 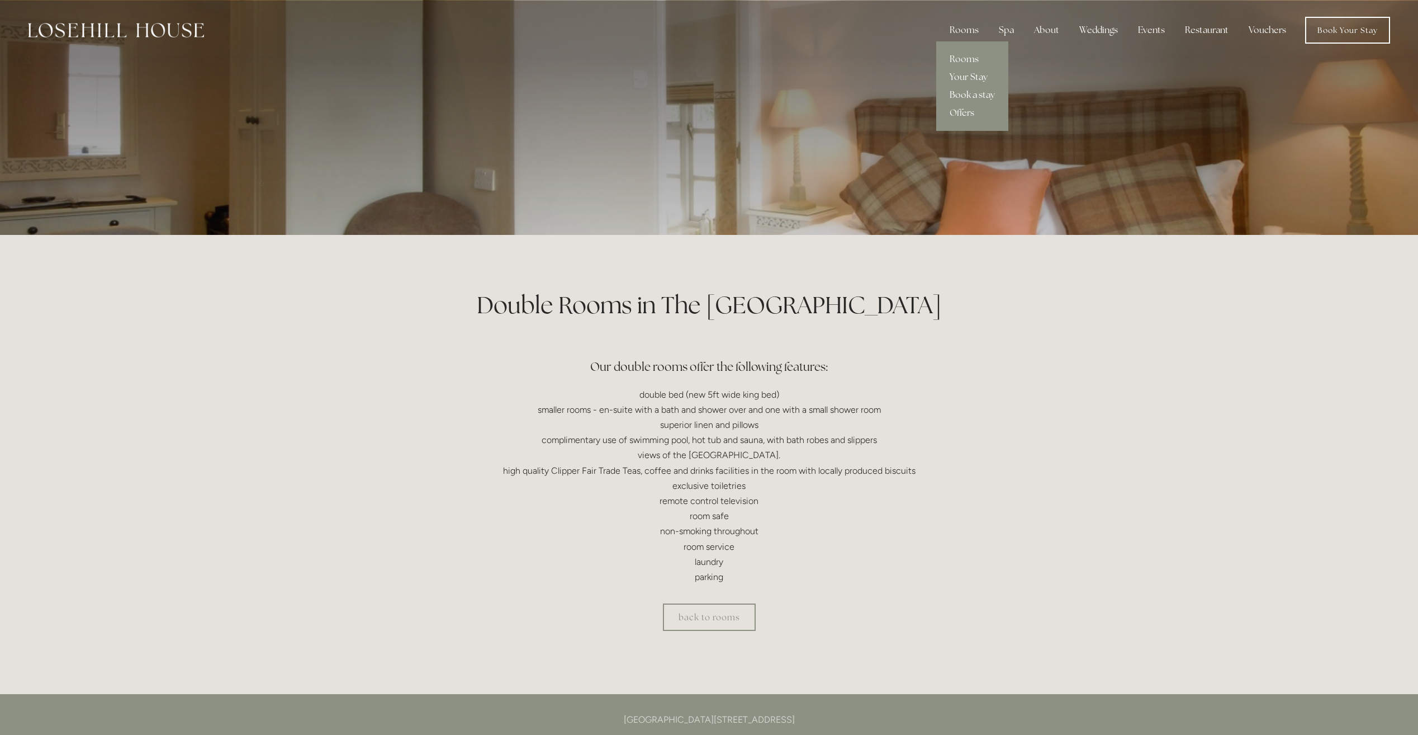 What do you see at coordinates (1207, 30) in the screenshot?
I see `div: Restaurant` at bounding box center [1207, 30].